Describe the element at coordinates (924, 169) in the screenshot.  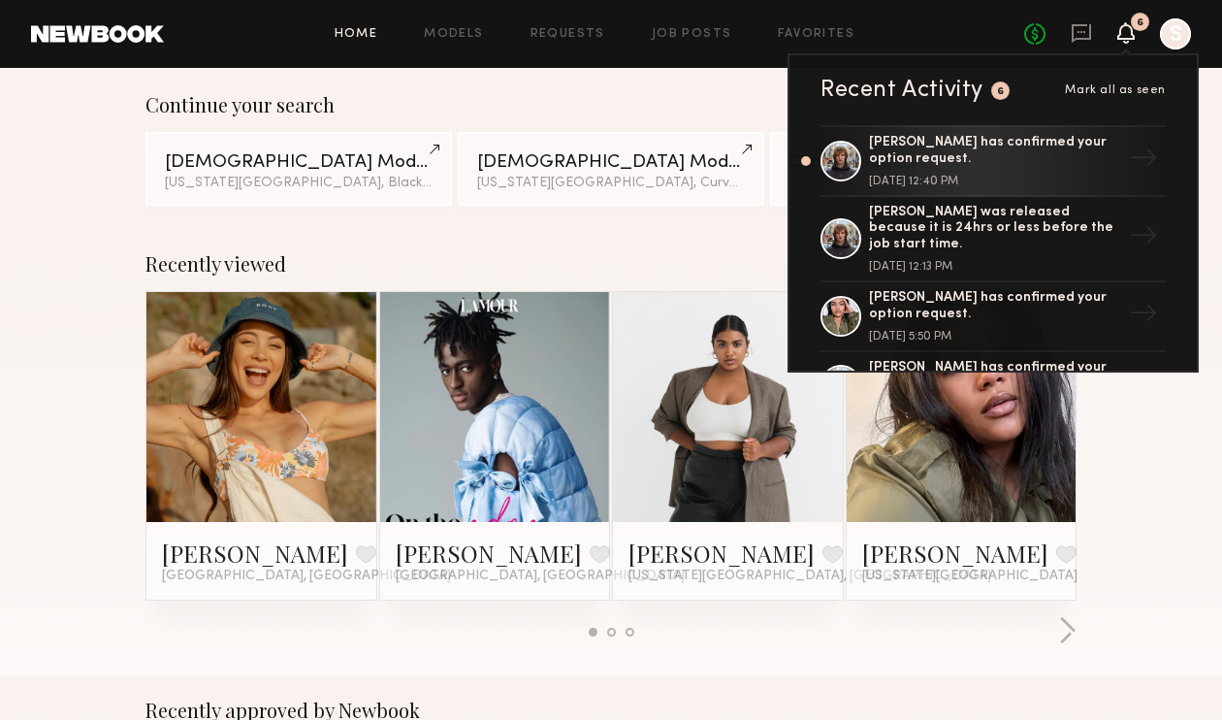
I see `a: Curve category` at that location.